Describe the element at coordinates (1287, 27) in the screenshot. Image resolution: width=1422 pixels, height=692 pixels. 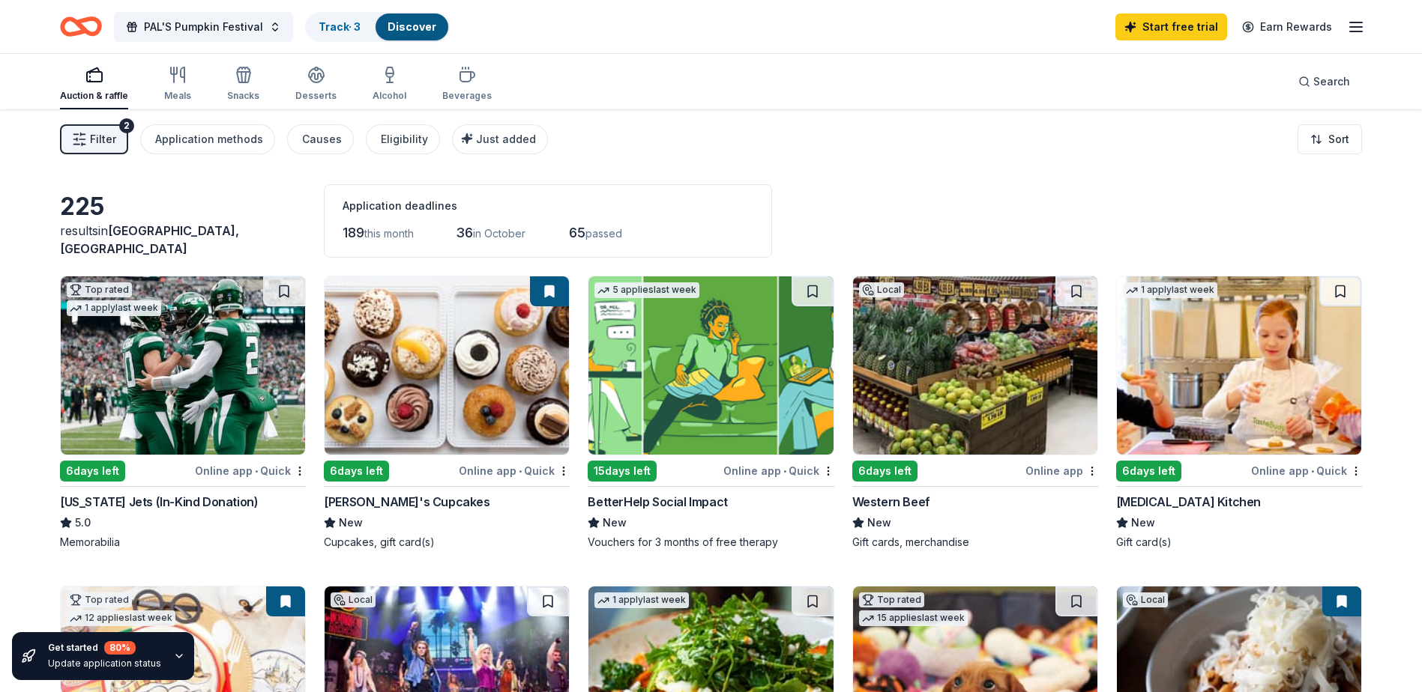
I see `a: Earn Rewards` at that location.